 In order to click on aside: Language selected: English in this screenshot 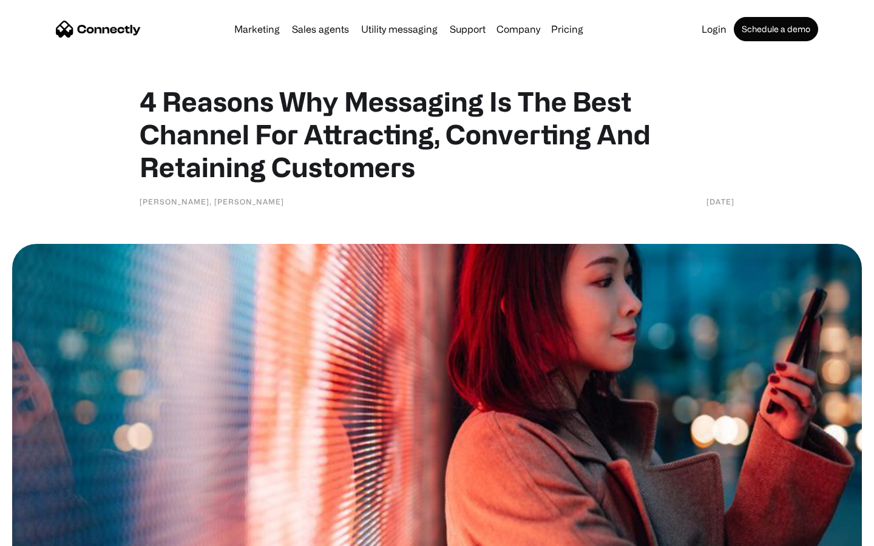, I will do `click(42, 534)`.